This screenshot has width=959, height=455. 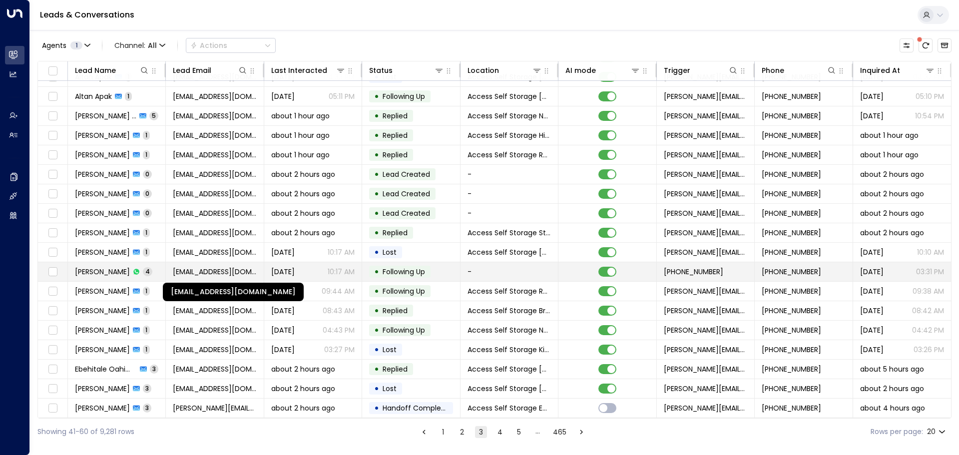 What do you see at coordinates (791, 116) in the screenshot?
I see `span: +447454774109` at bounding box center [791, 116].